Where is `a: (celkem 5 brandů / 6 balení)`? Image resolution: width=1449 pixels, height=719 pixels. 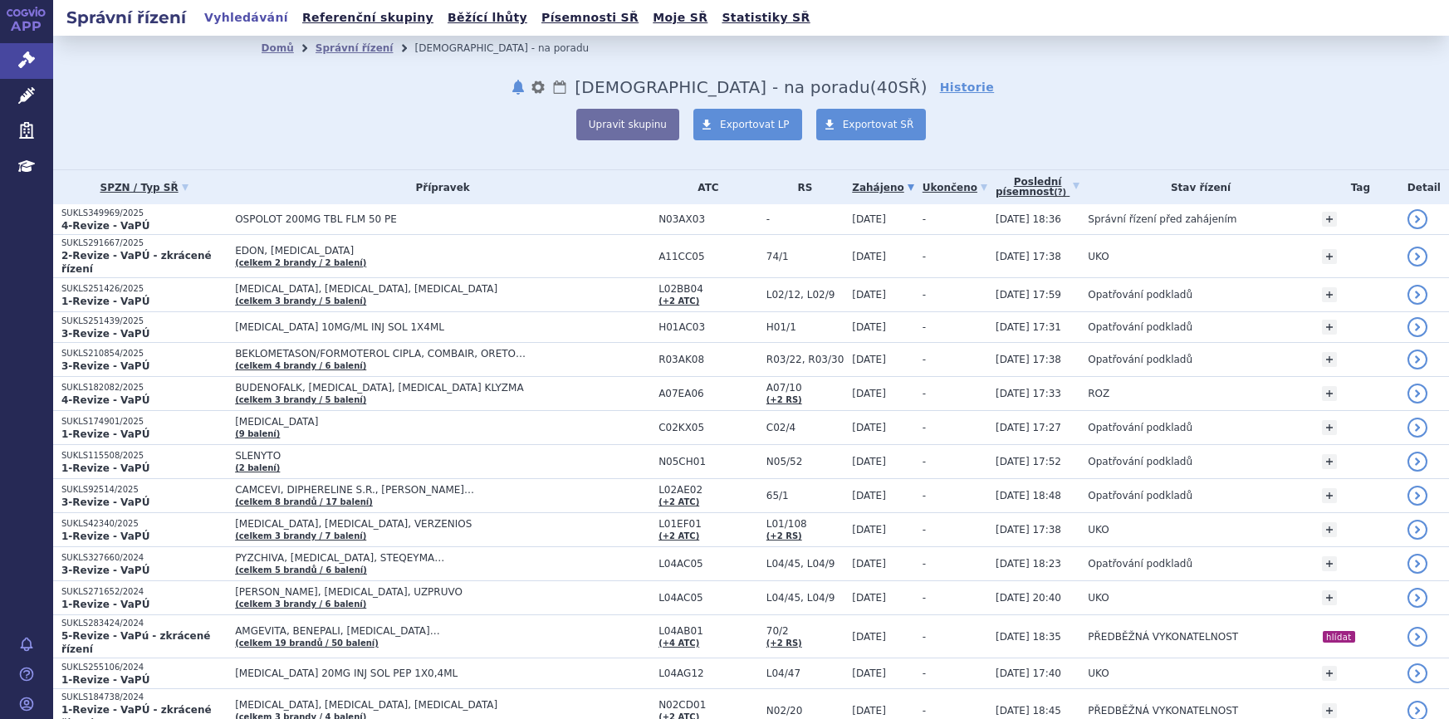 a: (celkem 5 brandů / 6 balení) is located at coordinates (301, 570).